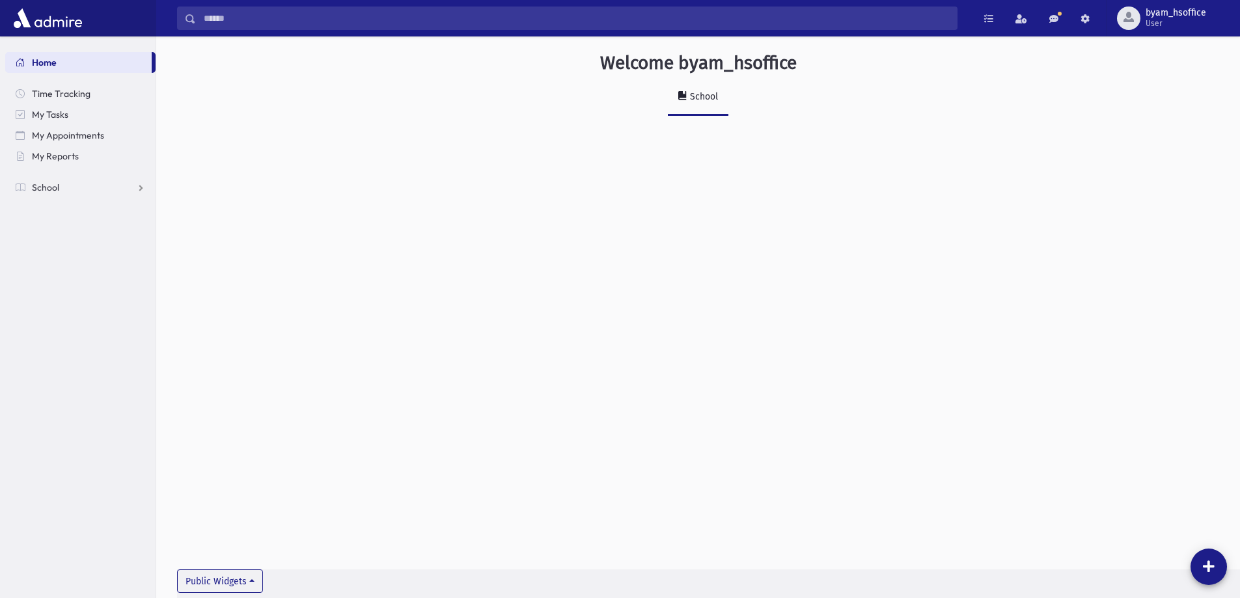  Describe the element at coordinates (80, 135) in the screenshot. I see `a: My Appointments` at that location.